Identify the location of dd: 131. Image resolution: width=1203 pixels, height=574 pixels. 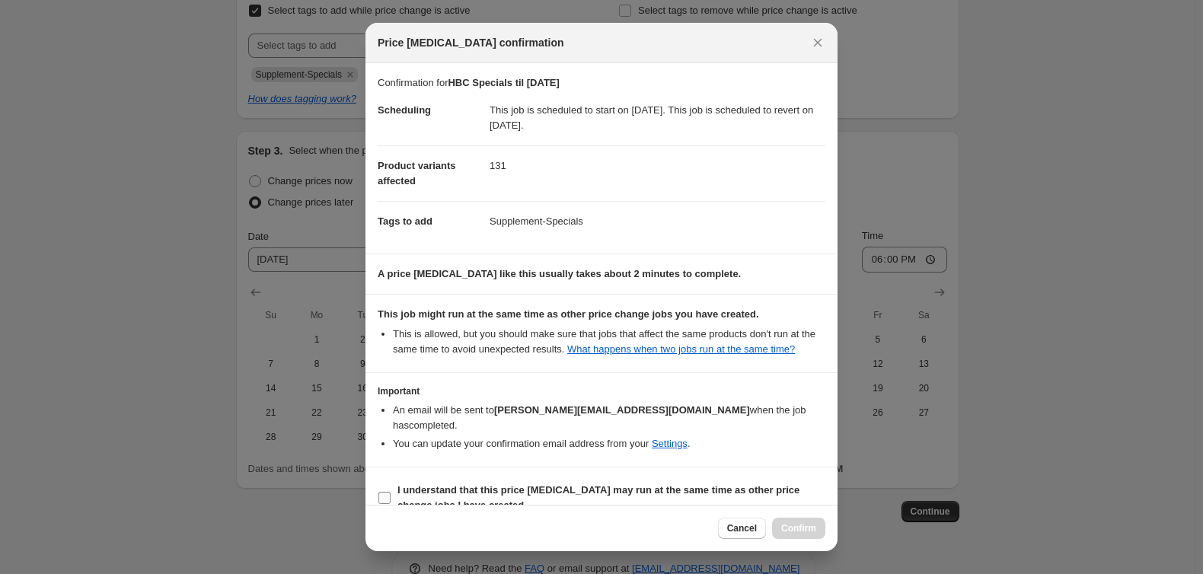
(657, 165).